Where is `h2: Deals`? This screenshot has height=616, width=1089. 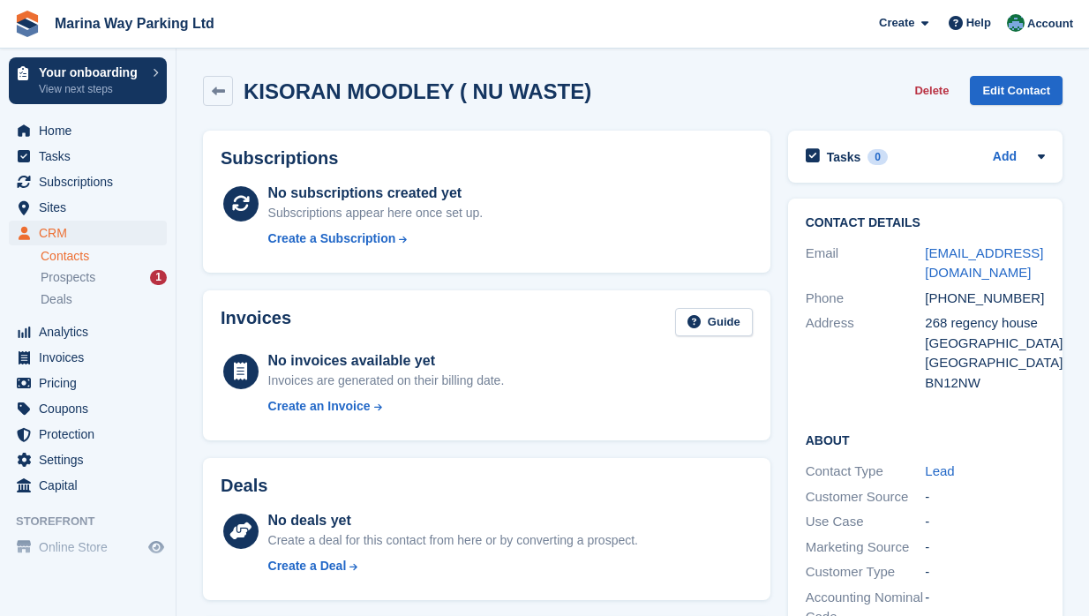 h2: Deals is located at coordinates (244, 485).